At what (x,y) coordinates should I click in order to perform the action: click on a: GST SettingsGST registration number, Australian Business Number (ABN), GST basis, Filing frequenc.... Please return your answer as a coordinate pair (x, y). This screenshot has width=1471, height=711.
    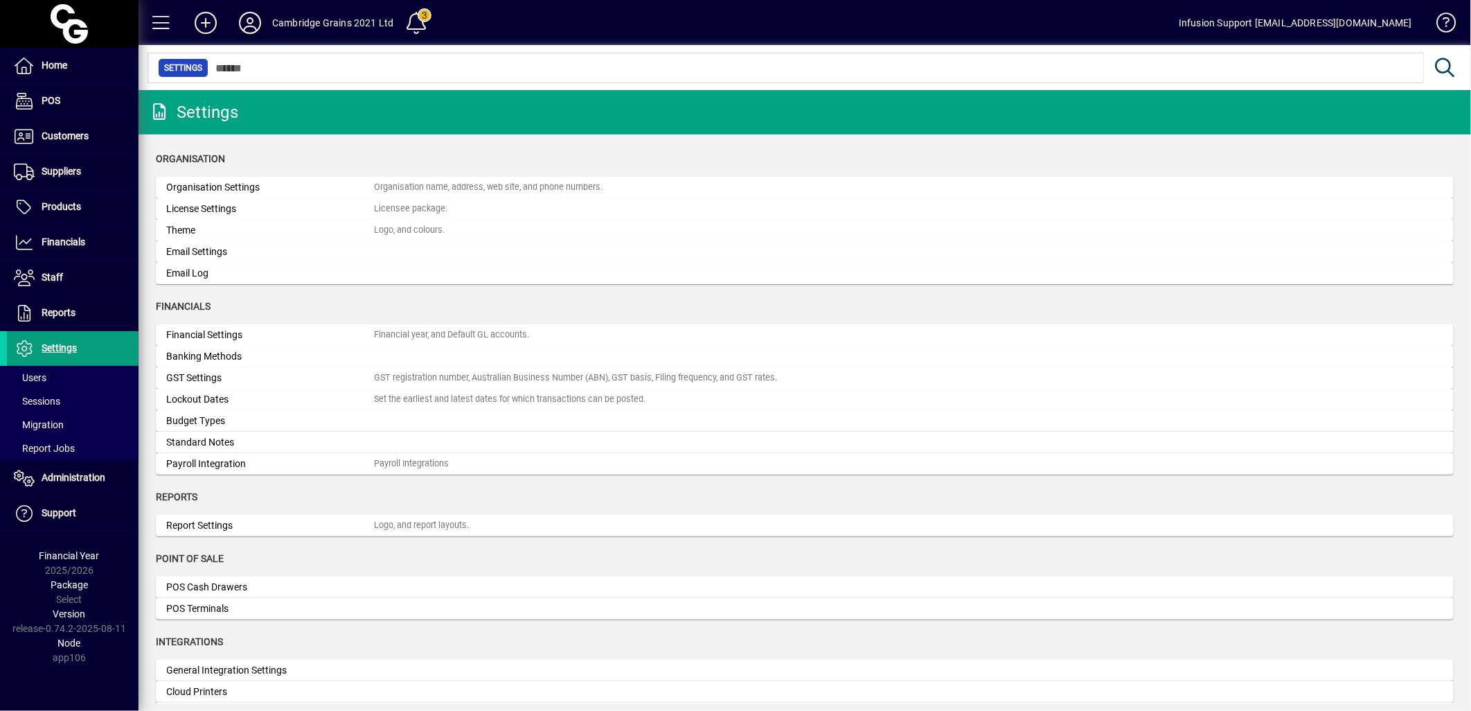
    Looking at the image, I should click on (805, 378).